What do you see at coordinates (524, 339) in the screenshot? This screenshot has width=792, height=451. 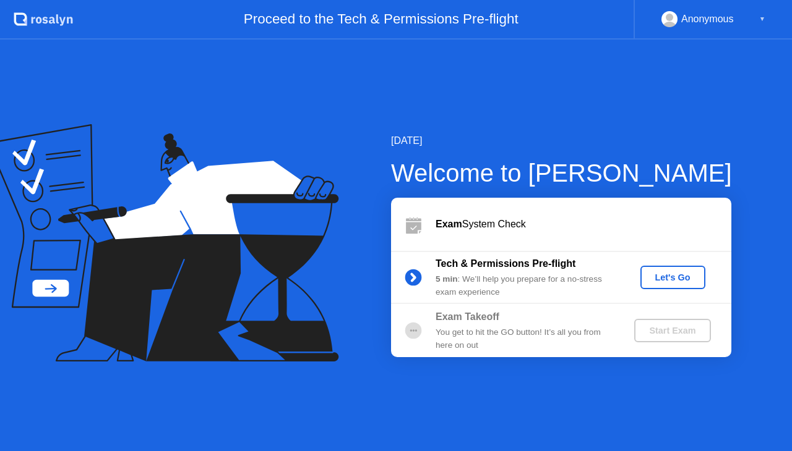 I see `div: You get to hit the GO button! It’s all you from here on out` at bounding box center [524, 339].